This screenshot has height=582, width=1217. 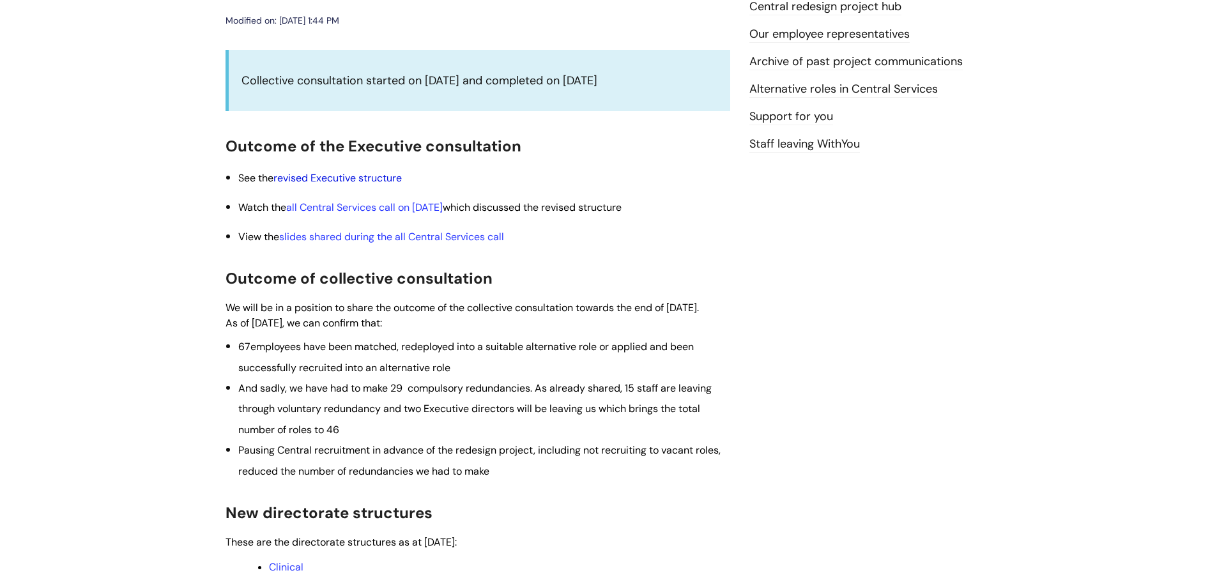 I want to click on span: Outcome of collective consultation, so click(x=359, y=278).